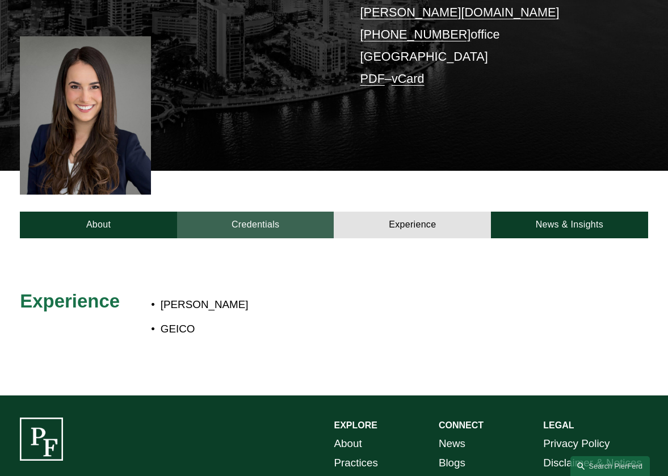 The height and width of the screenshot is (476, 668). What do you see at coordinates (569, 225) in the screenshot?
I see `a: News & Insights` at bounding box center [569, 225].